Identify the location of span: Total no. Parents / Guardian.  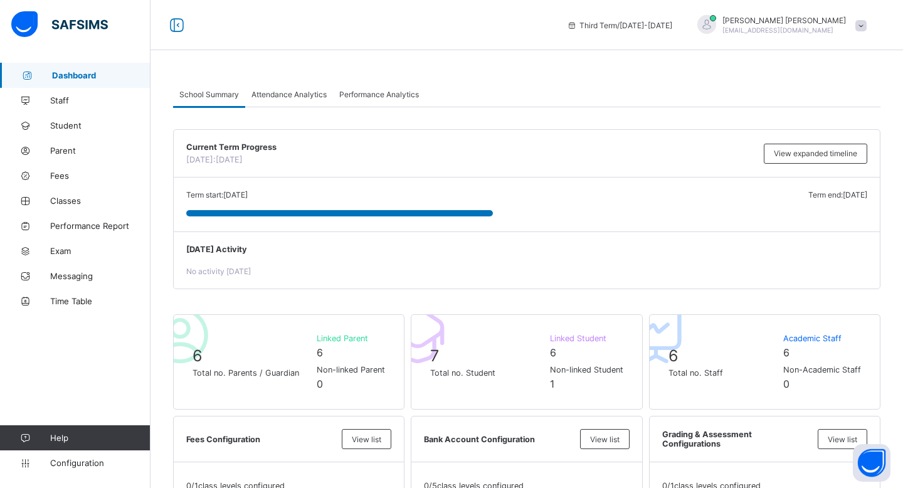
(251, 373).